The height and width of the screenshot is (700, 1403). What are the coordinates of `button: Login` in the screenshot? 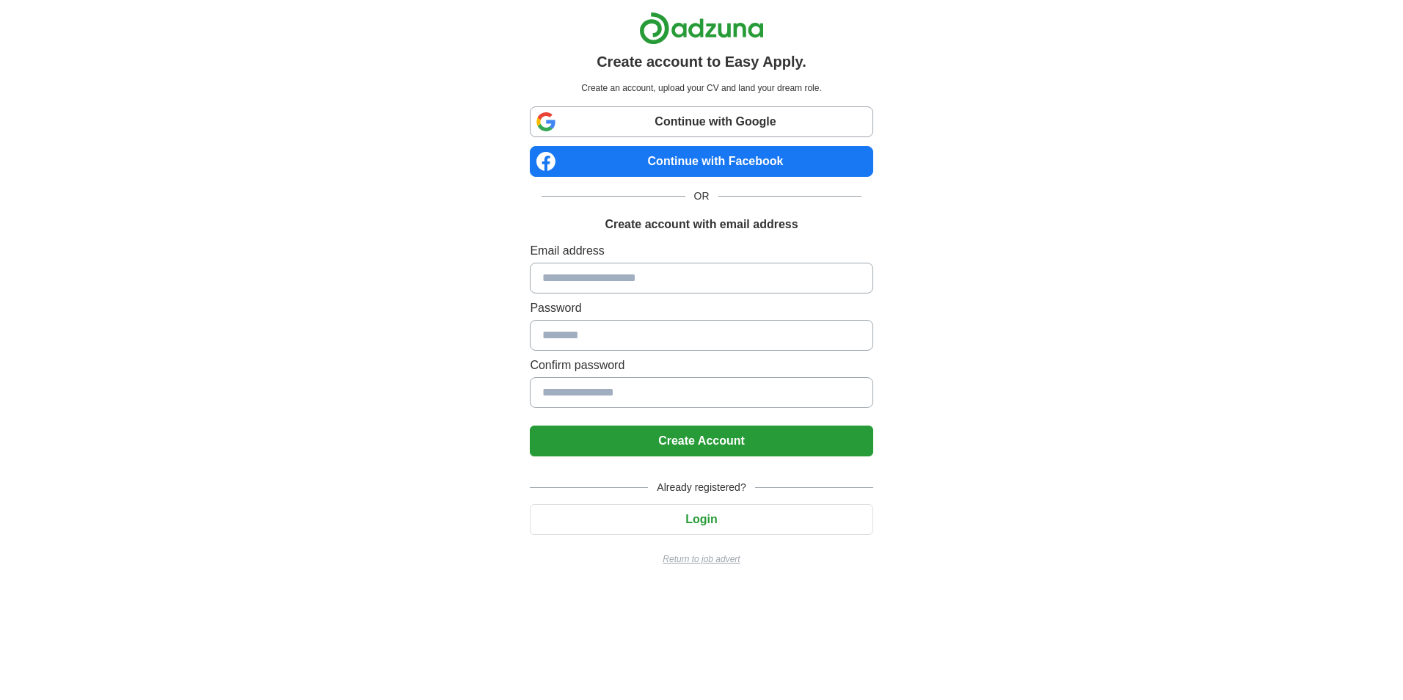 It's located at (701, 519).